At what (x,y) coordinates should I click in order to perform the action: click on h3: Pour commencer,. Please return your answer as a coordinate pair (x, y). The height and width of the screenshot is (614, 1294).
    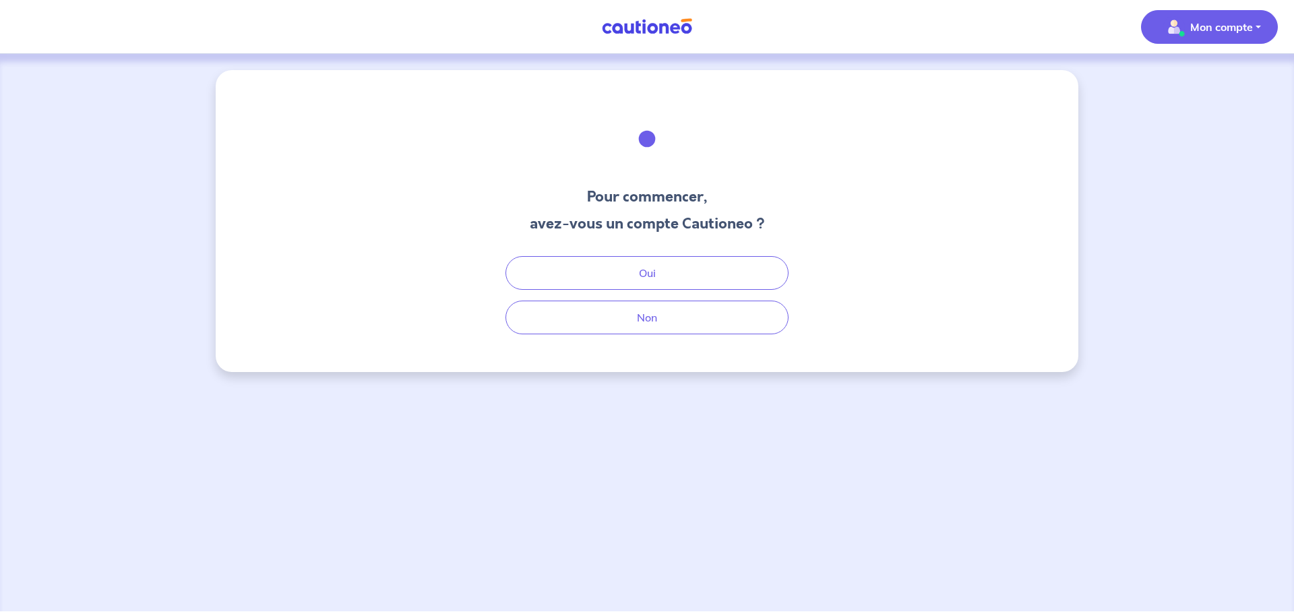
    Looking at the image, I should click on (647, 197).